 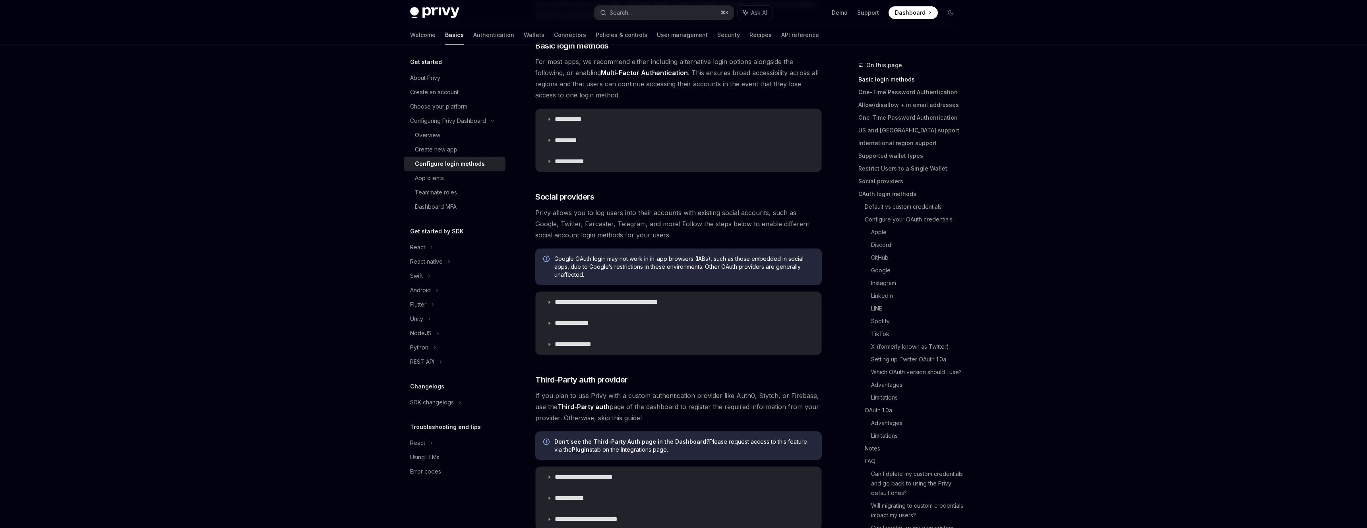 I want to click on a: Plugins, so click(x=582, y=450).